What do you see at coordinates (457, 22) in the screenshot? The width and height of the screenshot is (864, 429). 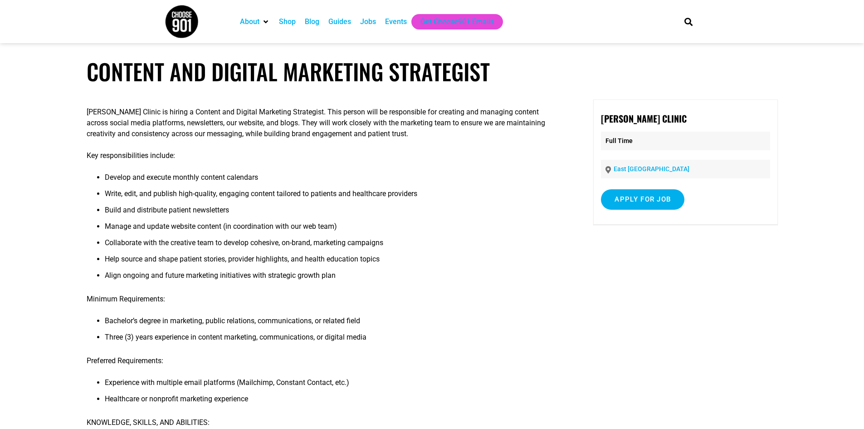 I see `div: Get Choose901 Emails` at bounding box center [457, 22].